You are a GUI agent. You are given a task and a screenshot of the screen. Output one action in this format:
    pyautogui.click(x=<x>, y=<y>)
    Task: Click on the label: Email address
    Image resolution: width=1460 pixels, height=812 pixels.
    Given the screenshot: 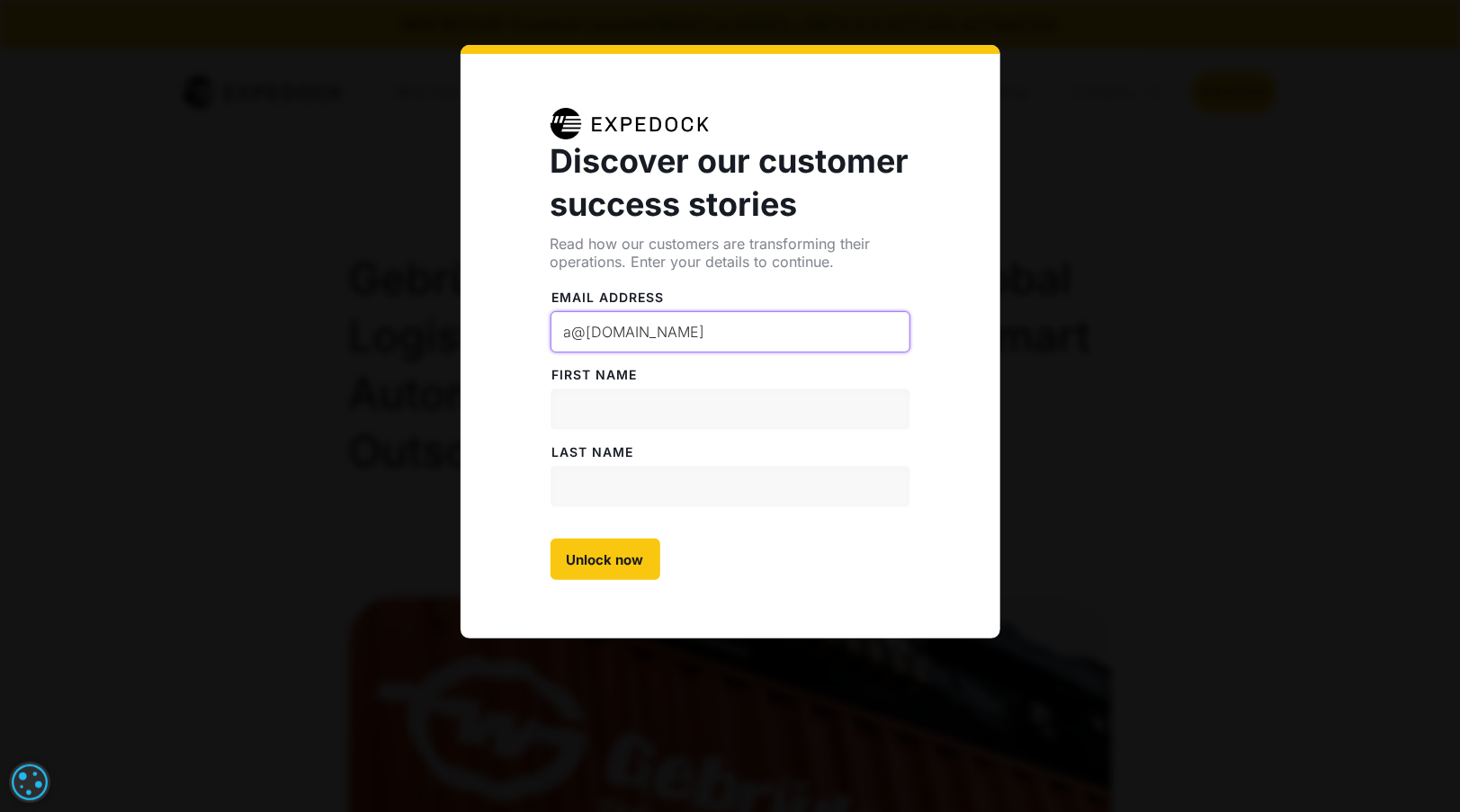 What is the action you would take?
    pyautogui.click(x=730, y=298)
    